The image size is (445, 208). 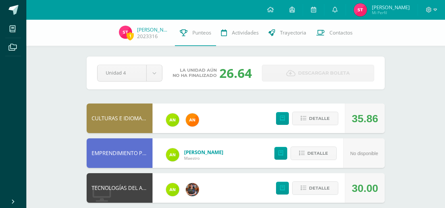 I want to click on span: Punteos, so click(x=201, y=33).